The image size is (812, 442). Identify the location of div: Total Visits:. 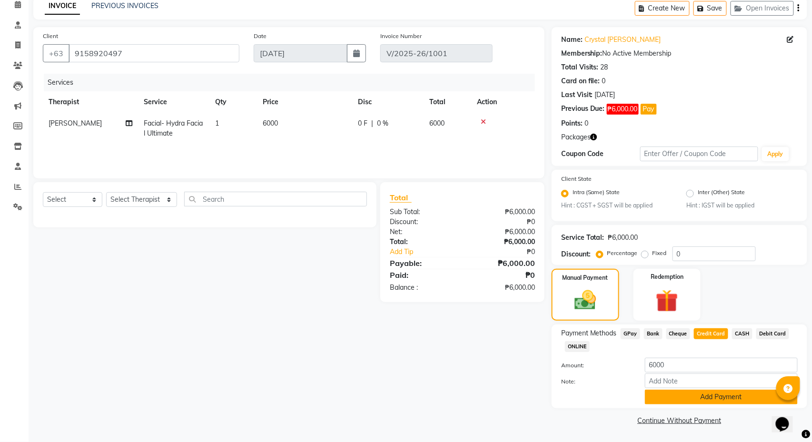
(580, 67).